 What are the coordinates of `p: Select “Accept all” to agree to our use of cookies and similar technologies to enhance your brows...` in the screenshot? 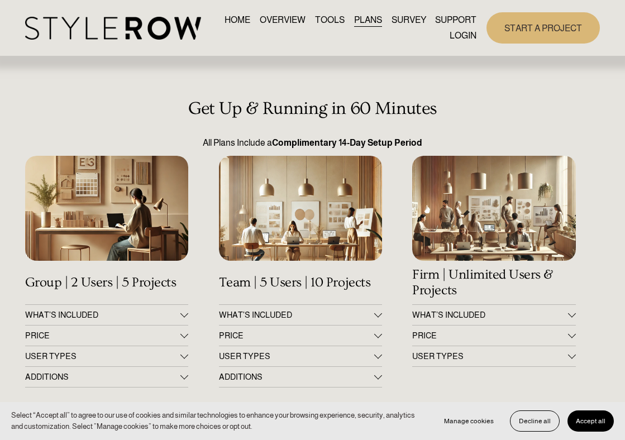 It's located at (218, 421).